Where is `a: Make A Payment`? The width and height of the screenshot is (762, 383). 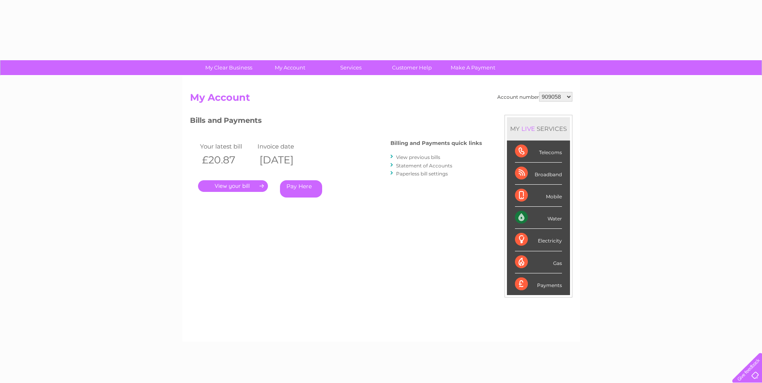
a: Make A Payment is located at coordinates (473, 67).